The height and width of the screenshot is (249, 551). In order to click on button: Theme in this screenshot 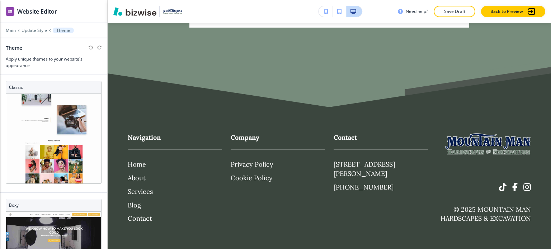, I will do `click(63, 30)`.